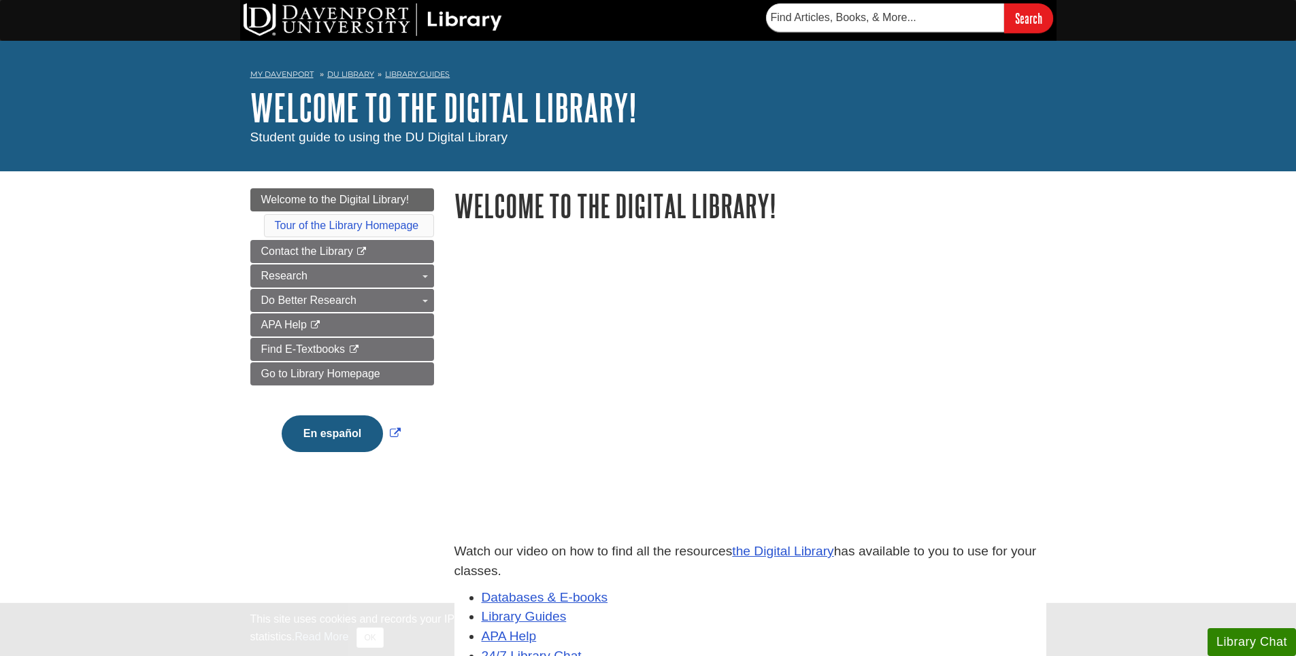  I want to click on button: Close, so click(369, 638).